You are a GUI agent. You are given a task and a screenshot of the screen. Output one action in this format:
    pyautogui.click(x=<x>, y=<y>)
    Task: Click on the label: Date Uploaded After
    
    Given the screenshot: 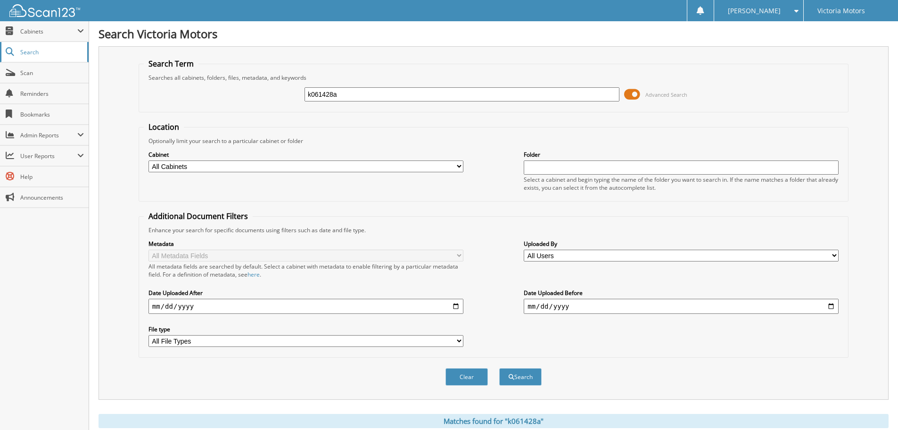 What is the action you would take?
    pyautogui.click(x=306, y=292)
    